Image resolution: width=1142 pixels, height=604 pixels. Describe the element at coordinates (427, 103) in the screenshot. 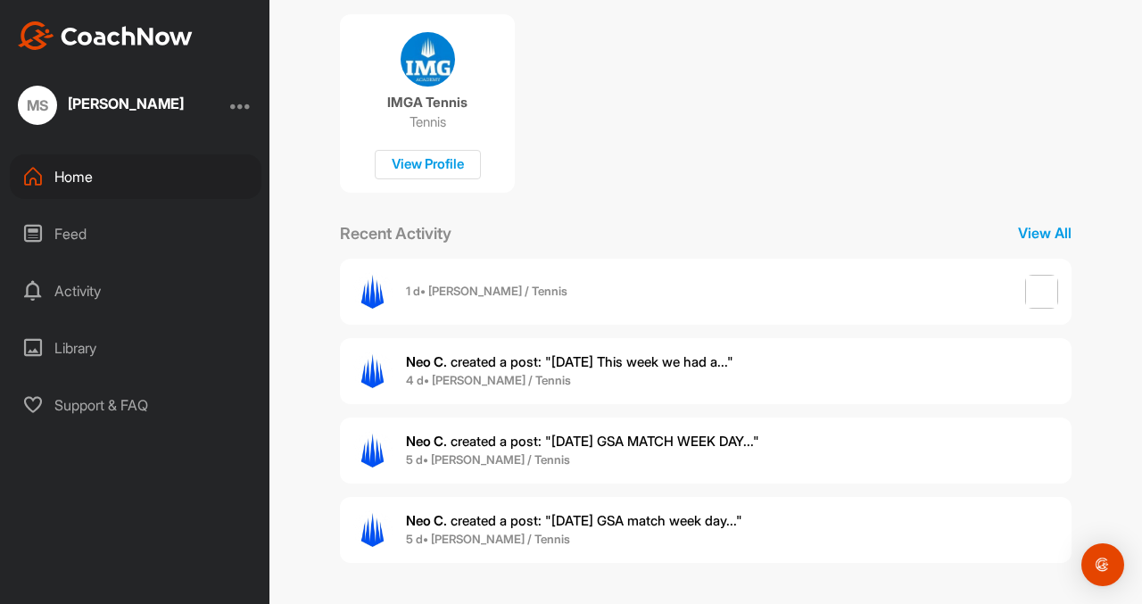

I see `p: IMGA Tennis` at that location.